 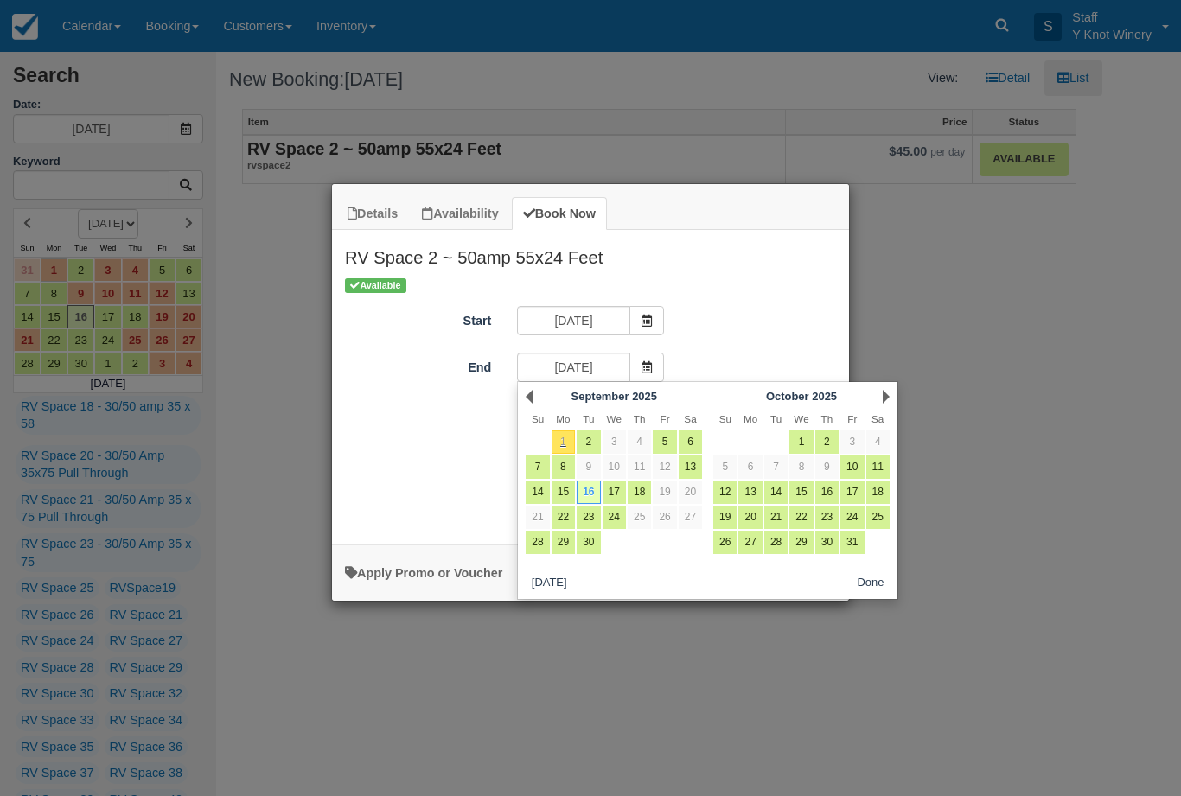 I want to click on span: October, so click(x=788, y=396).